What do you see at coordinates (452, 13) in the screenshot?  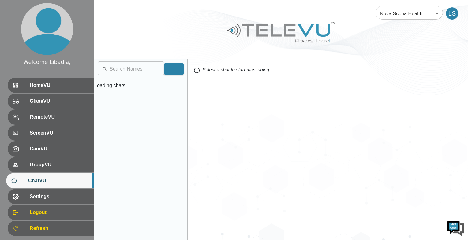 I see `div: LS` at bounding box center [452, 13].